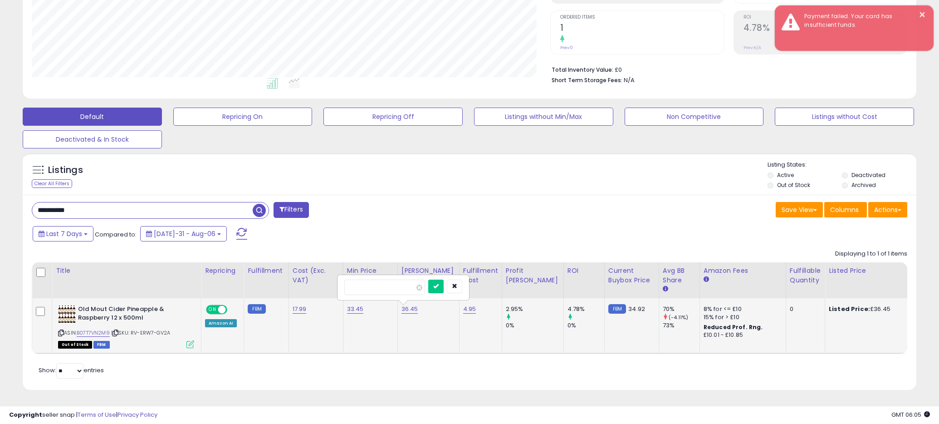 The image size is (939, 424). I want to click on button: Repricing Off, so click(393, 117).